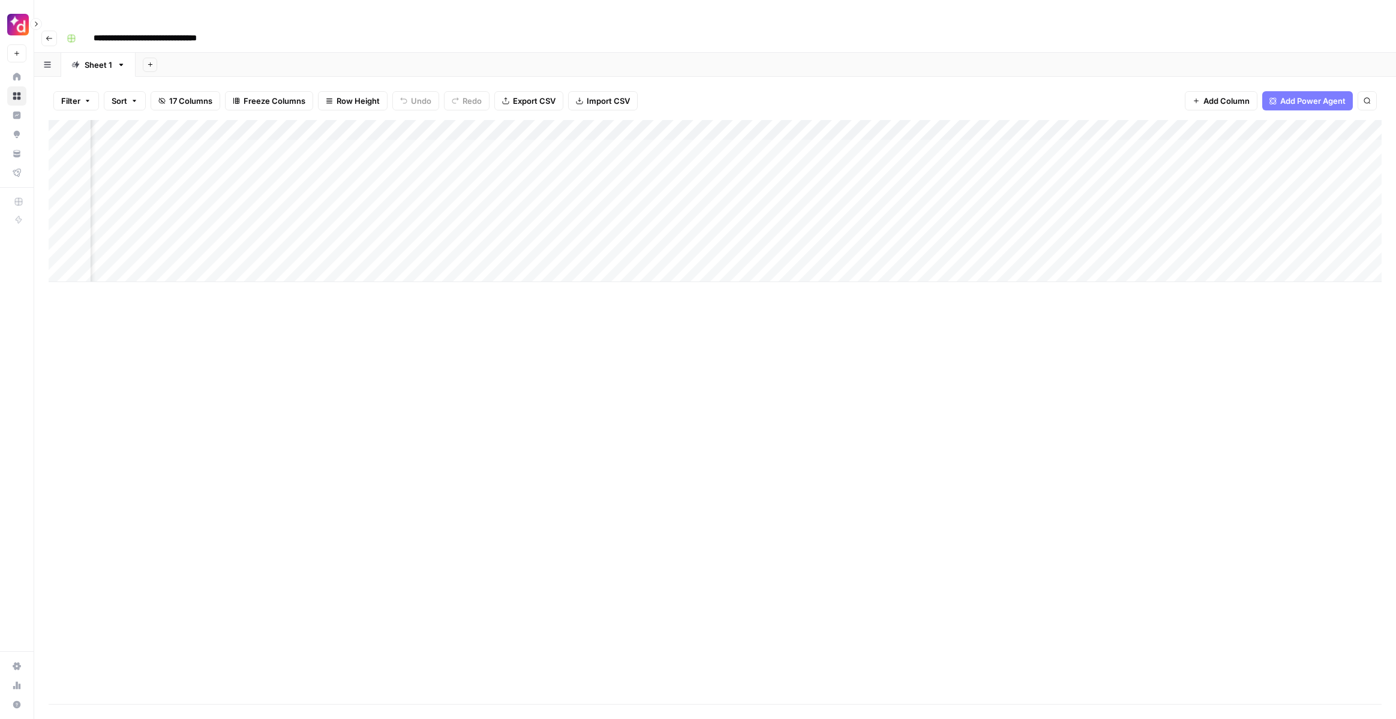 The width and height of the screenshot is (1396, 719). I want to click on span: Add Power Agent, so click(1313, 101).